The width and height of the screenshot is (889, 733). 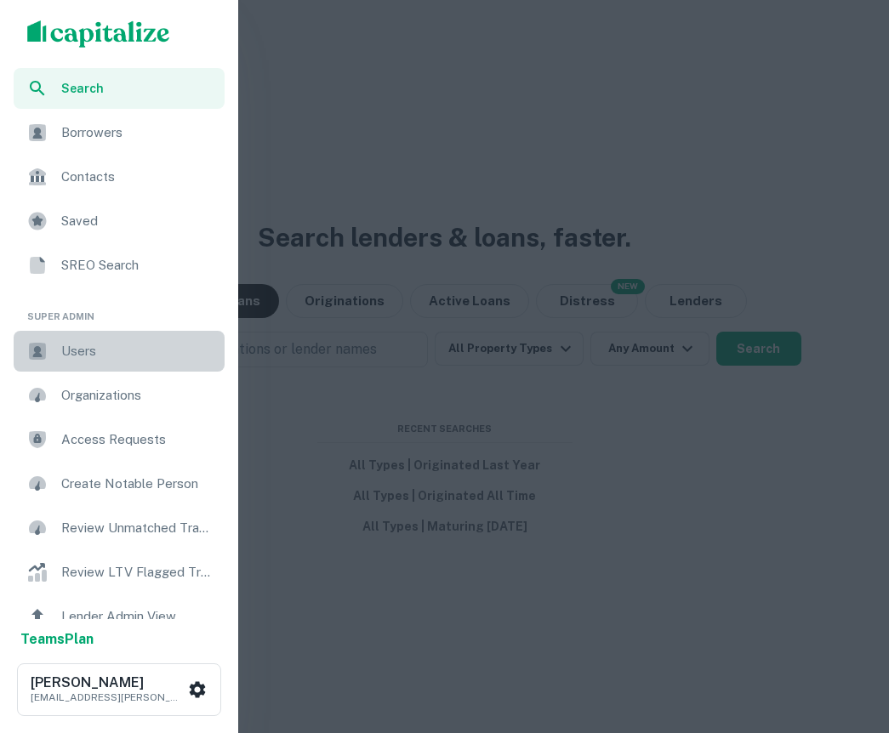 What do you see at coordinates (119, 484) in the screenshot?
I see `a: Create Notable Person` at bounding box center [119, 484].